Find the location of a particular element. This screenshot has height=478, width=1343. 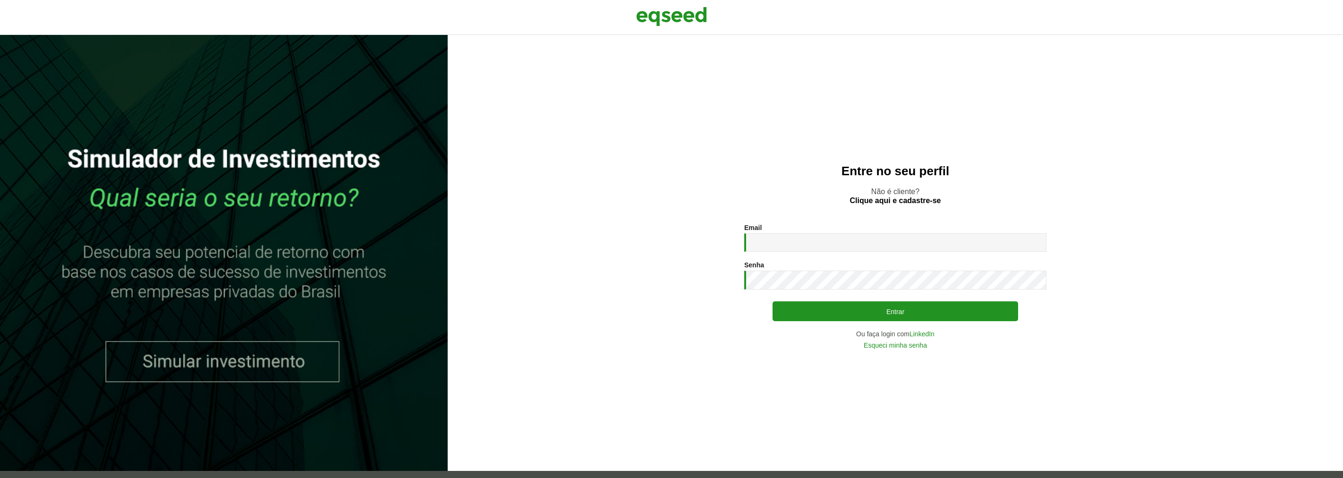

div: Ou faça login com is located at coordinates (895, 334).